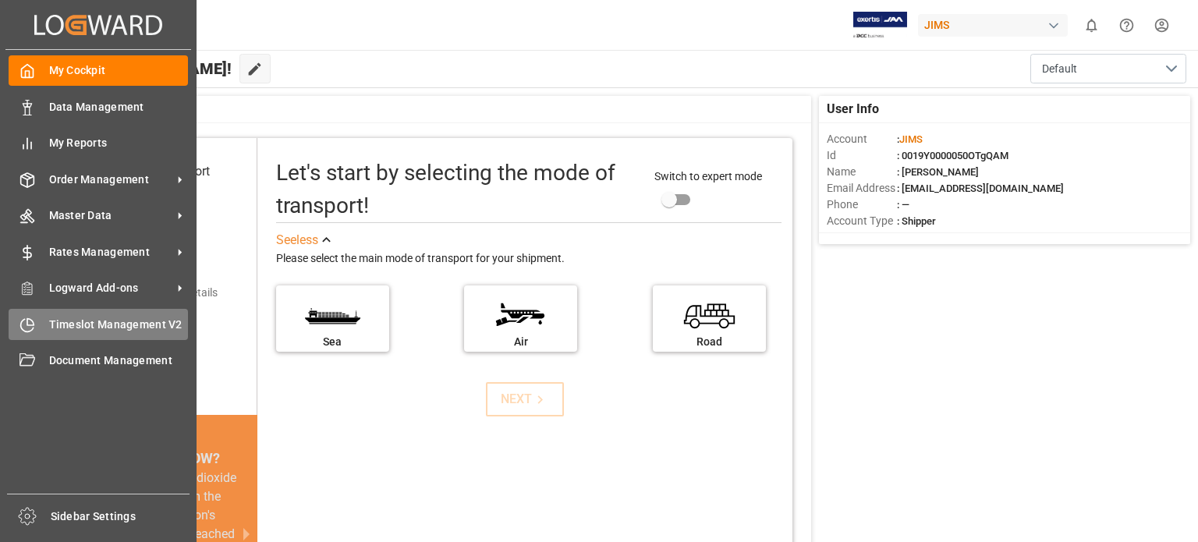 This screenshot has height=542, width=1198. I want to click on button: open menu, so click(1108, 69).